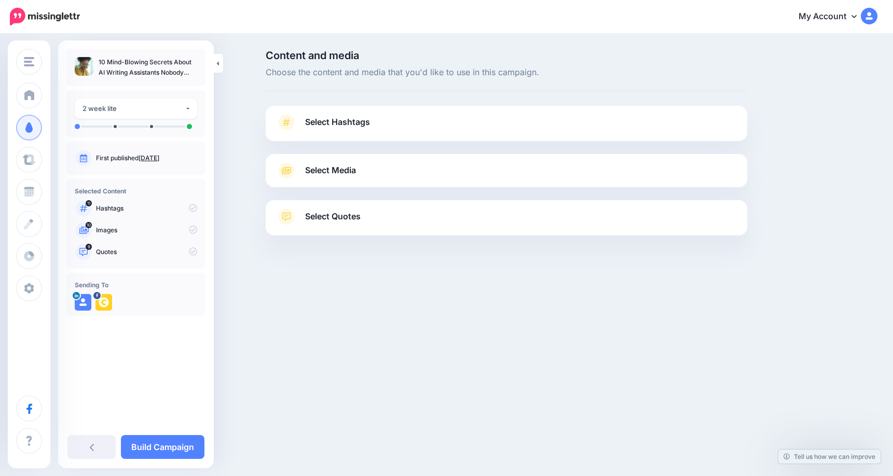  I want to click on span: 11, so click(89, 203).